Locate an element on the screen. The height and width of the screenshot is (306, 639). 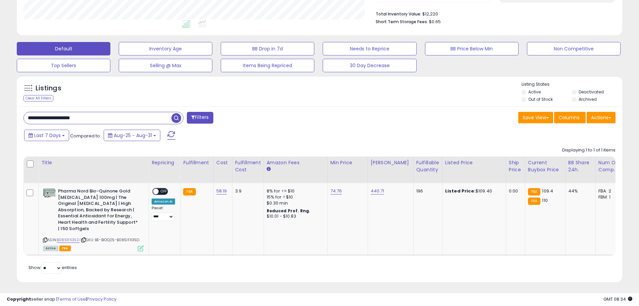
div: Clear All Filters is located at coordinates (38, 98).